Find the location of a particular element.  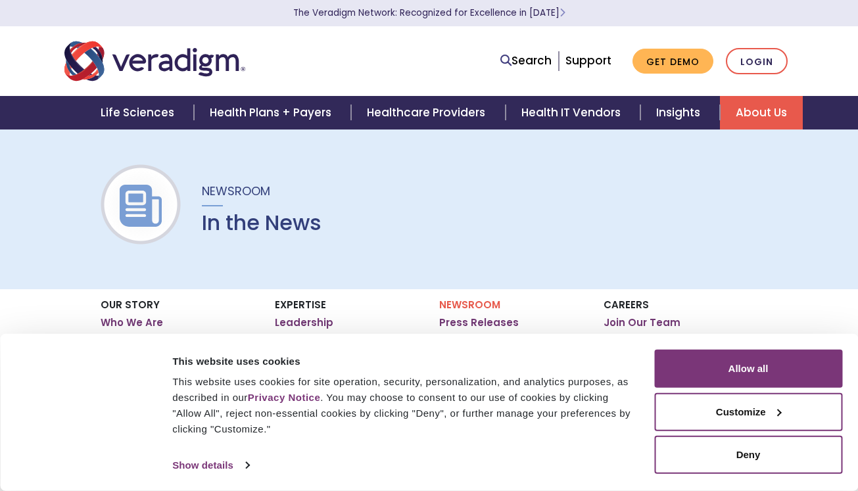

a: Support is located at coordinates (589, 61).